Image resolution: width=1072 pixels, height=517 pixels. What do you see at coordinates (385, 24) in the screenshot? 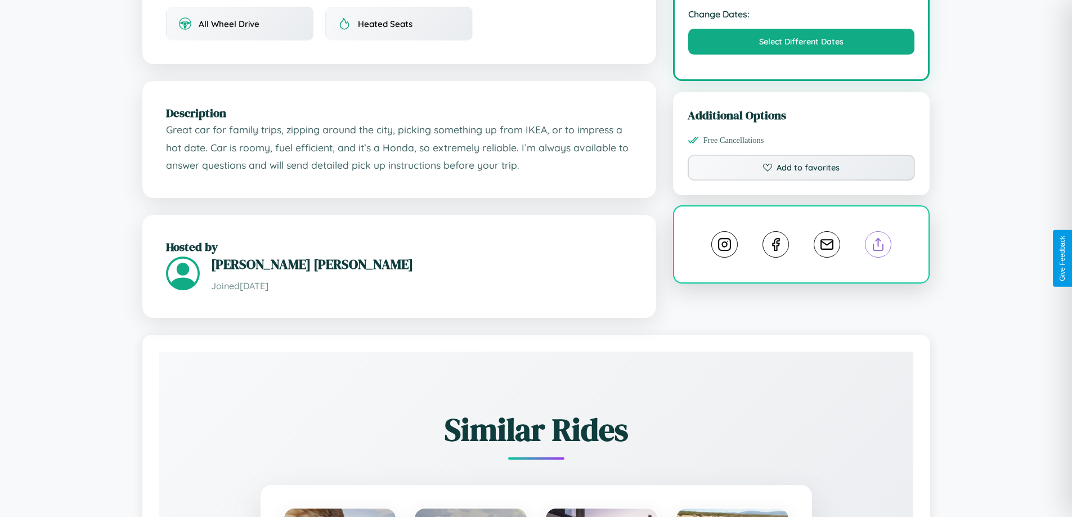
I see `span: Heated Seats` at bounding box center [385, 24].